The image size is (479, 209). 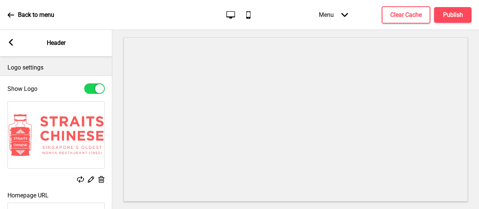 What do you see at coordinates (453, 15) in the screenshot?
I see `h4: Publish` at bounding box center [453, 15].